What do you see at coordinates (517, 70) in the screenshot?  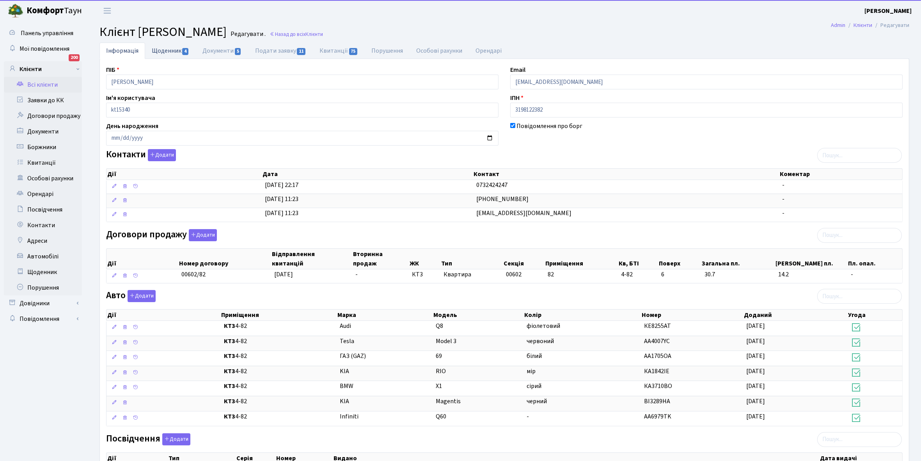 I see `label: Email` at bounding box center [517, 70].